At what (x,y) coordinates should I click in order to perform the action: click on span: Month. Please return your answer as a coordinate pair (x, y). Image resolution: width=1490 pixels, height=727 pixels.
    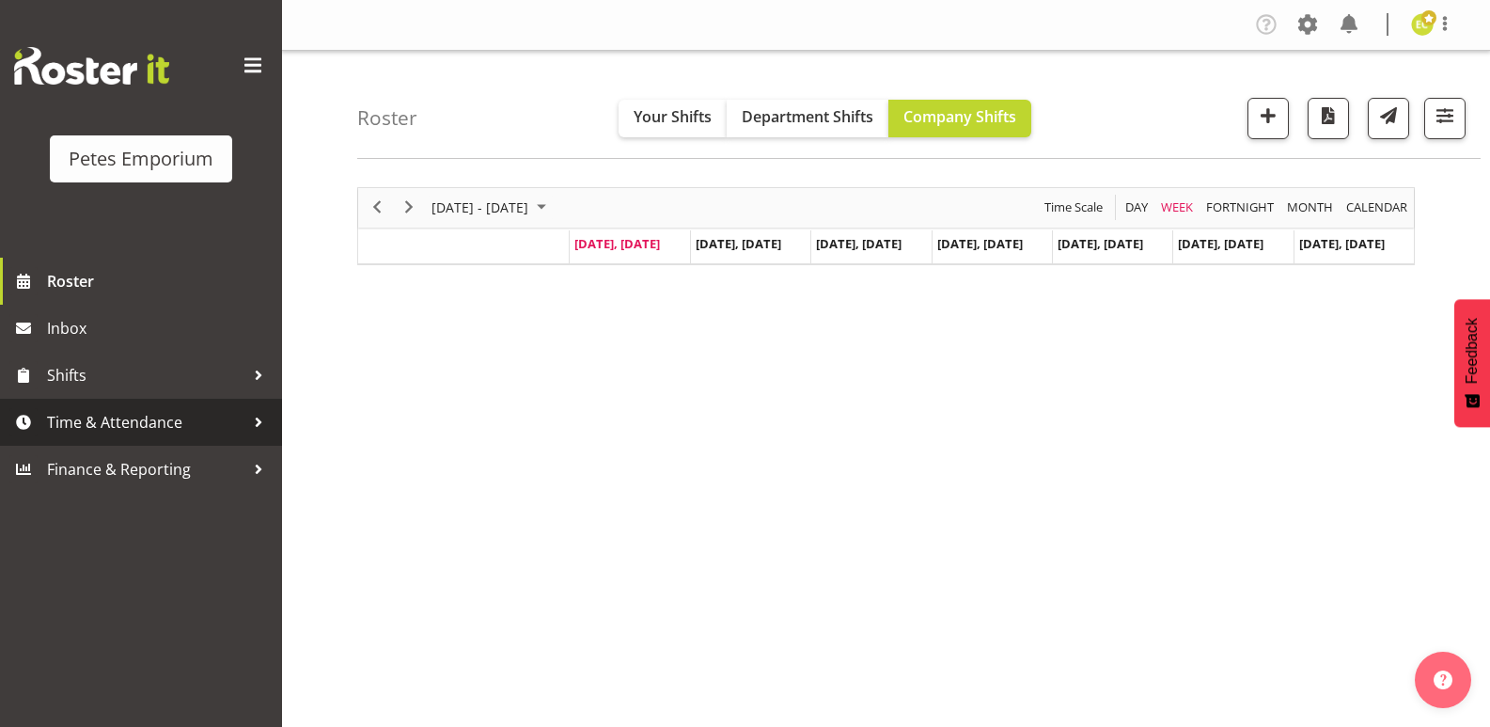
    Looking at the image, I should click on (1309, 207).